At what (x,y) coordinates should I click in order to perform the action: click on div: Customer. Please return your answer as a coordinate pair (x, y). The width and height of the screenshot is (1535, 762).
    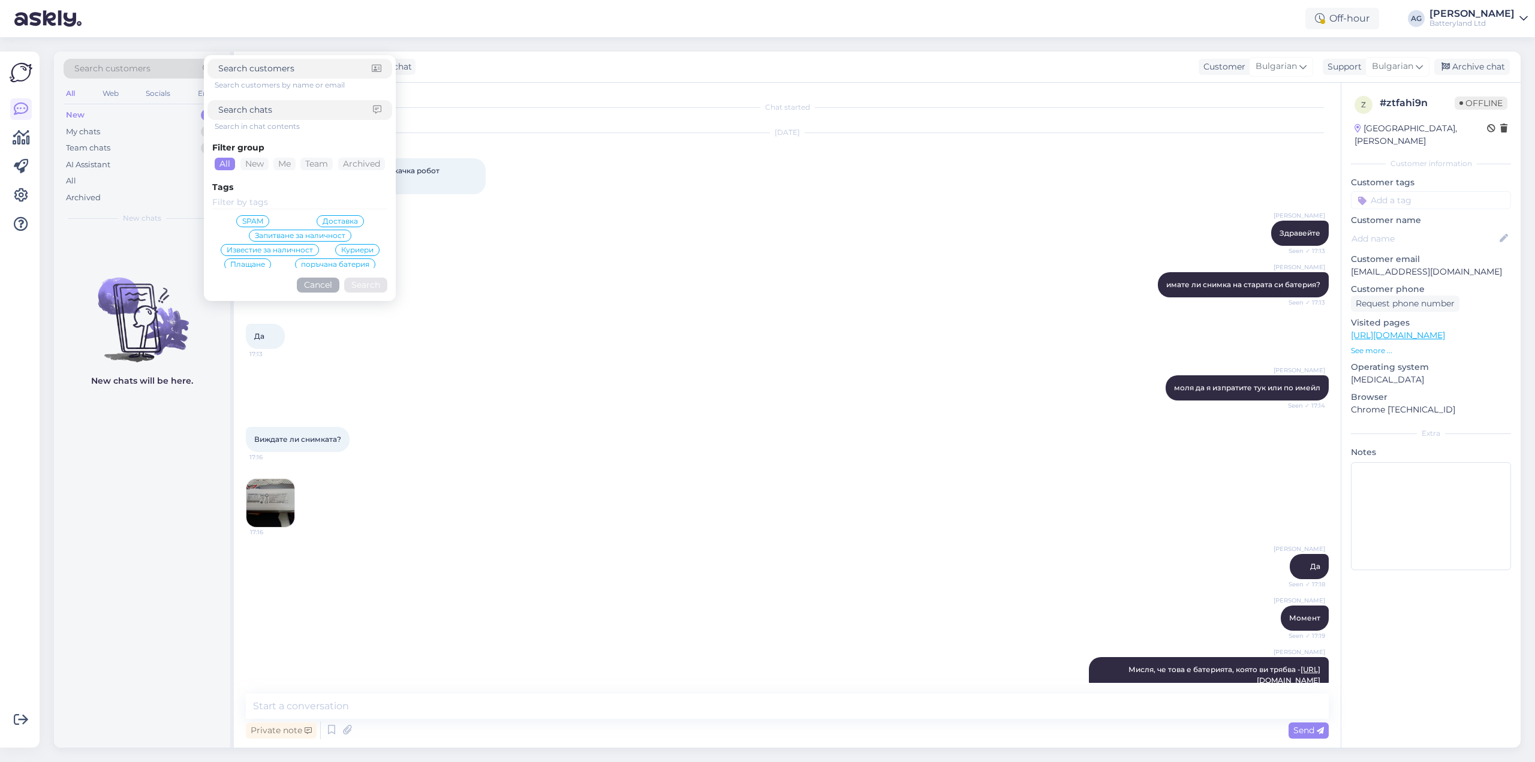
    Looking at the image, I should click on (1222, 67).